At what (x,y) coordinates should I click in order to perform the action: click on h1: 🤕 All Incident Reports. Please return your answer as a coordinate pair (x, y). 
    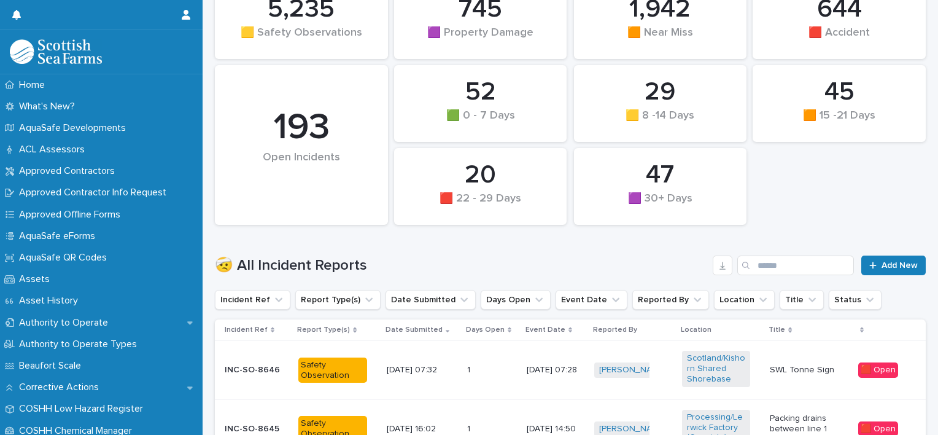
    Looking at the image, I should click on (461, 265).